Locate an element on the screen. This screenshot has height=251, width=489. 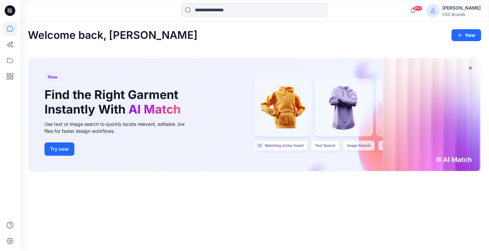
span: 99+ is located at coordinates (418, 8).